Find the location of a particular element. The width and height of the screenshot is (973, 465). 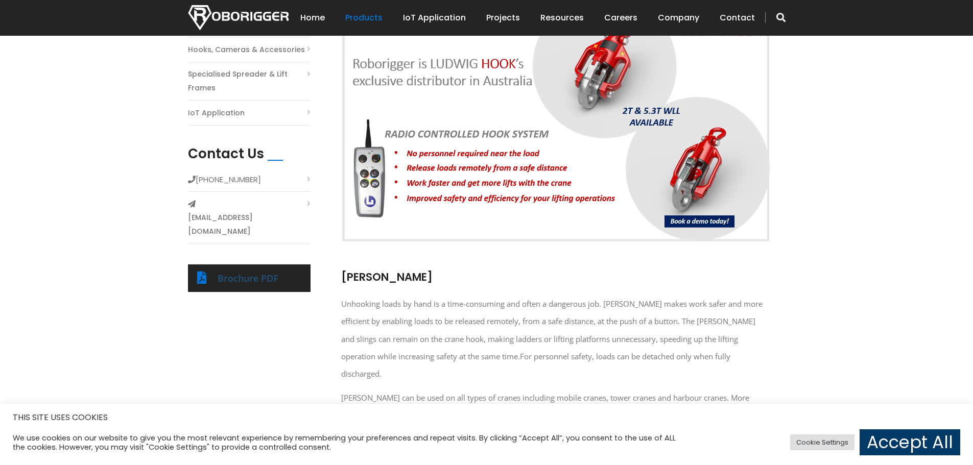

a: Home is located at coordinates (313, 18).